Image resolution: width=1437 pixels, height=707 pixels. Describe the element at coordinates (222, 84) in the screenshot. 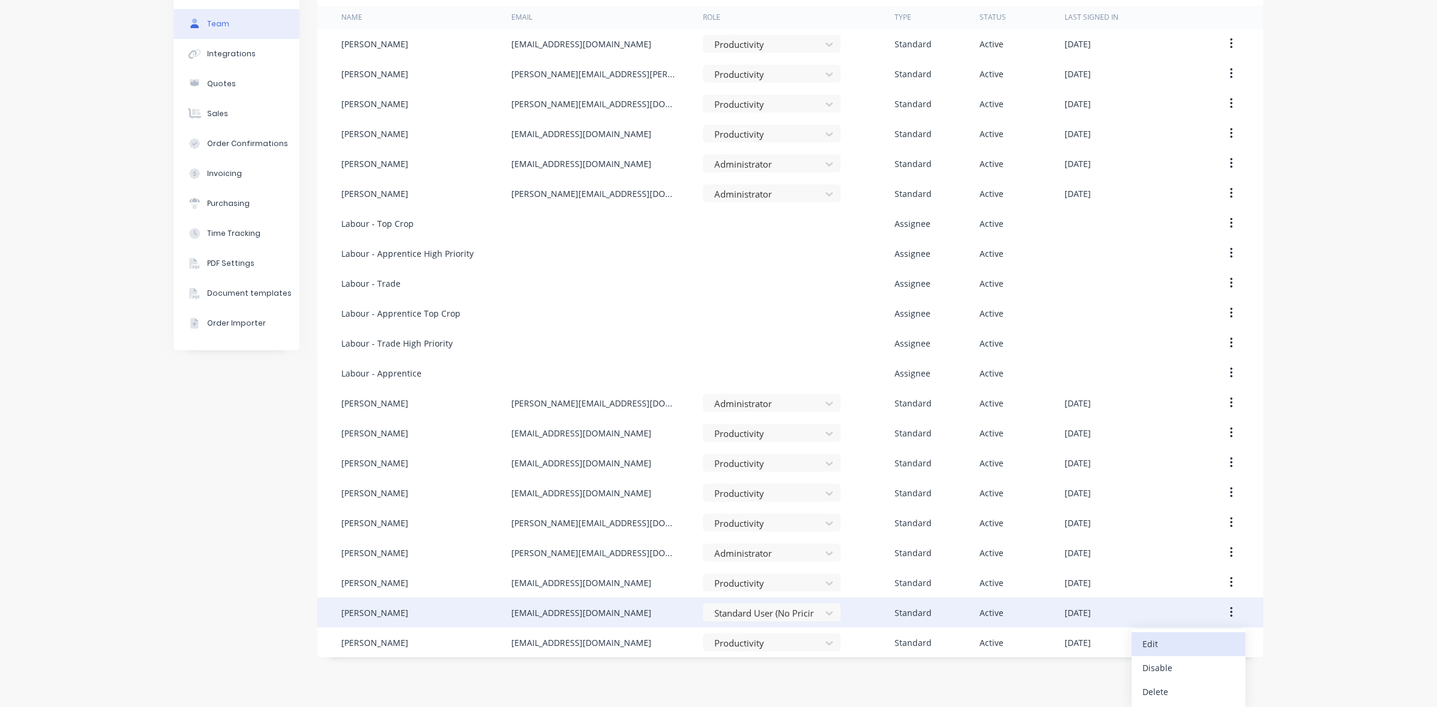

I see `div: Quotes` at that location.